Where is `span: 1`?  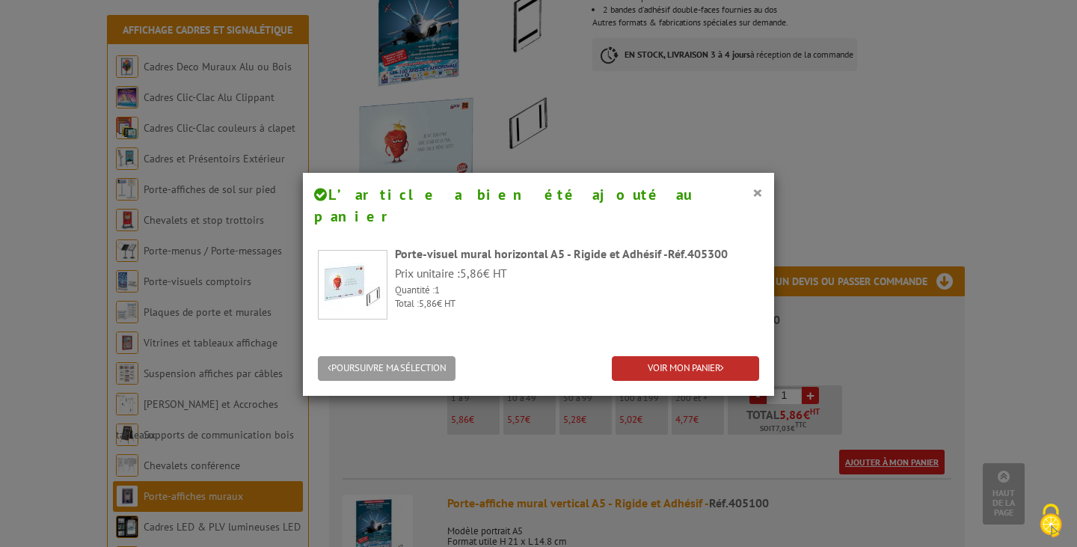 span: 1 is located at coordinates (437, 290).